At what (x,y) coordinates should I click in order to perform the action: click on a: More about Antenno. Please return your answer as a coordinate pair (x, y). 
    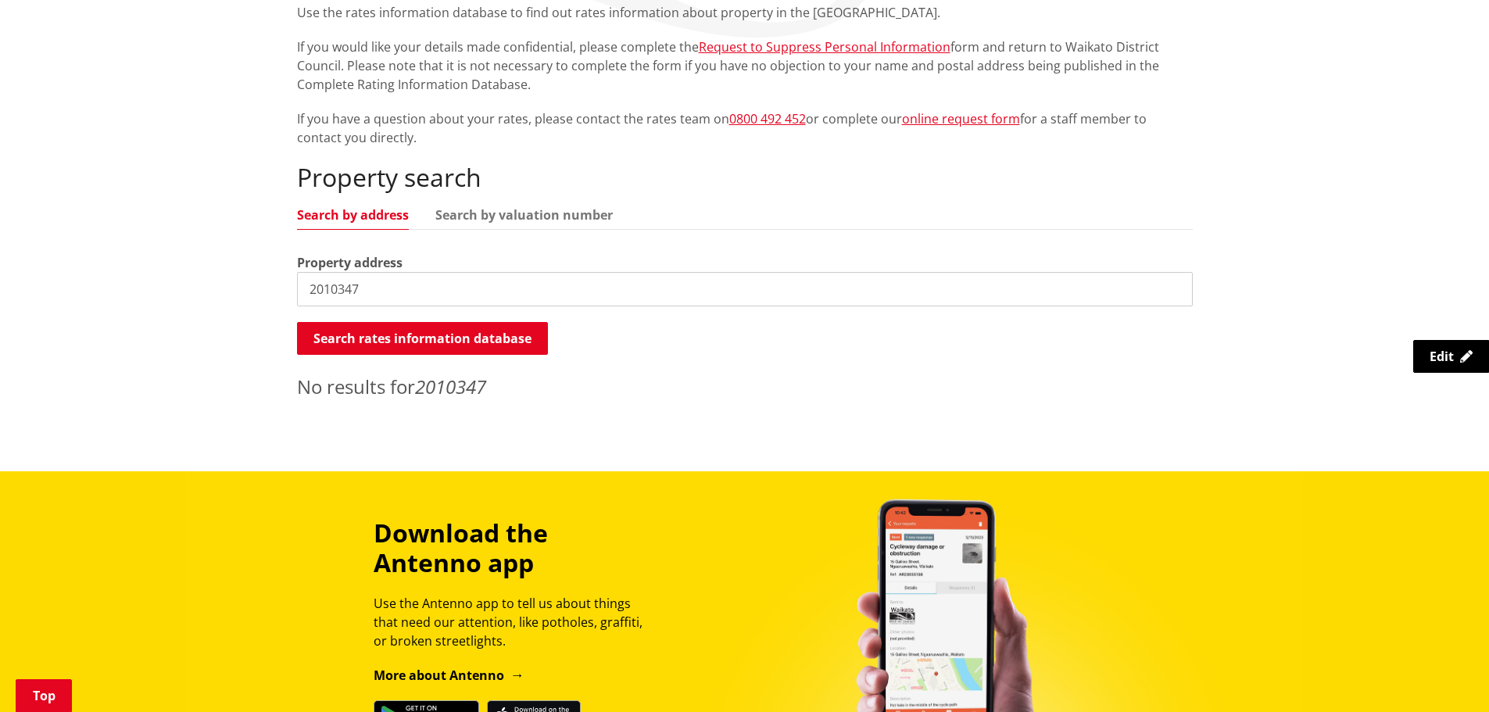
    Looking at the image, I should click on (449, 675).